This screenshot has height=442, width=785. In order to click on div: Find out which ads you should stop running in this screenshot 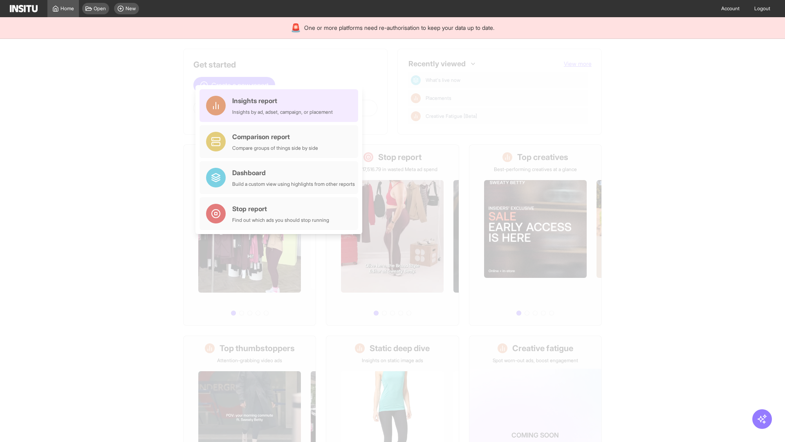, I will do `click(280, 220)`.